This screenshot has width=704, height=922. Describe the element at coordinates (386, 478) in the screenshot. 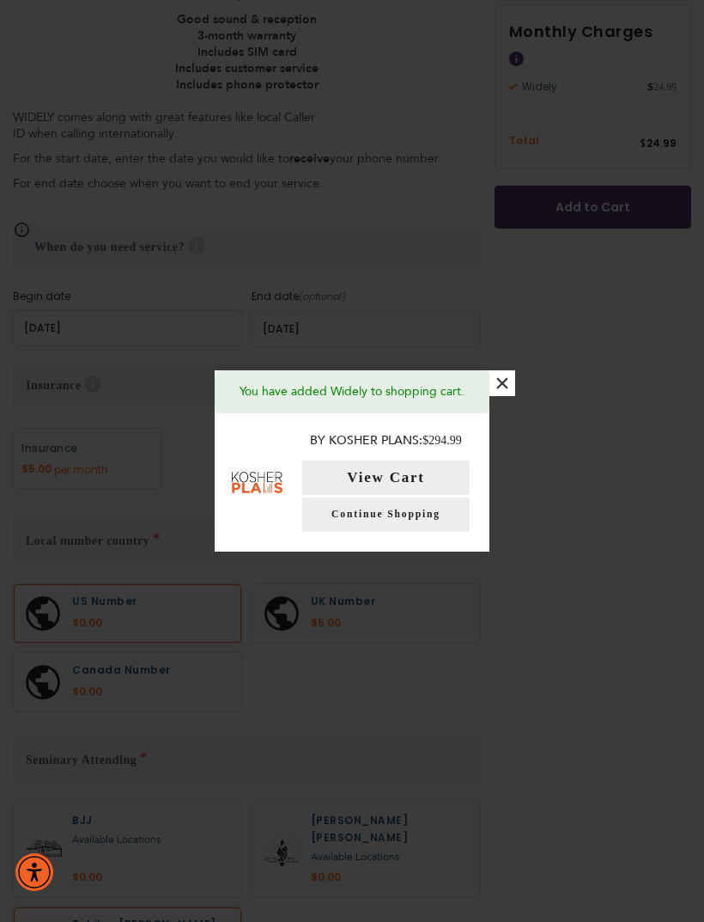

I see `button: View Cart` at that location.